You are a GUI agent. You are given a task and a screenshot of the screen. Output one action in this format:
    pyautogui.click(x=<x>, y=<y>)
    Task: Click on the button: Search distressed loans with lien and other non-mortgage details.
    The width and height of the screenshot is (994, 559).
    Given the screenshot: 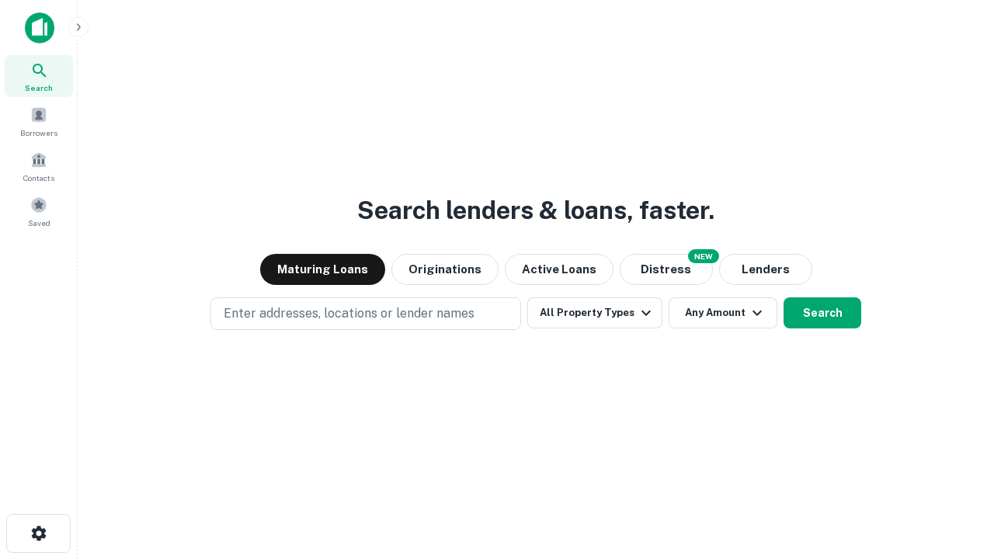 What is the action you would take?
    pyautogui.click(x=666, y=269)
    